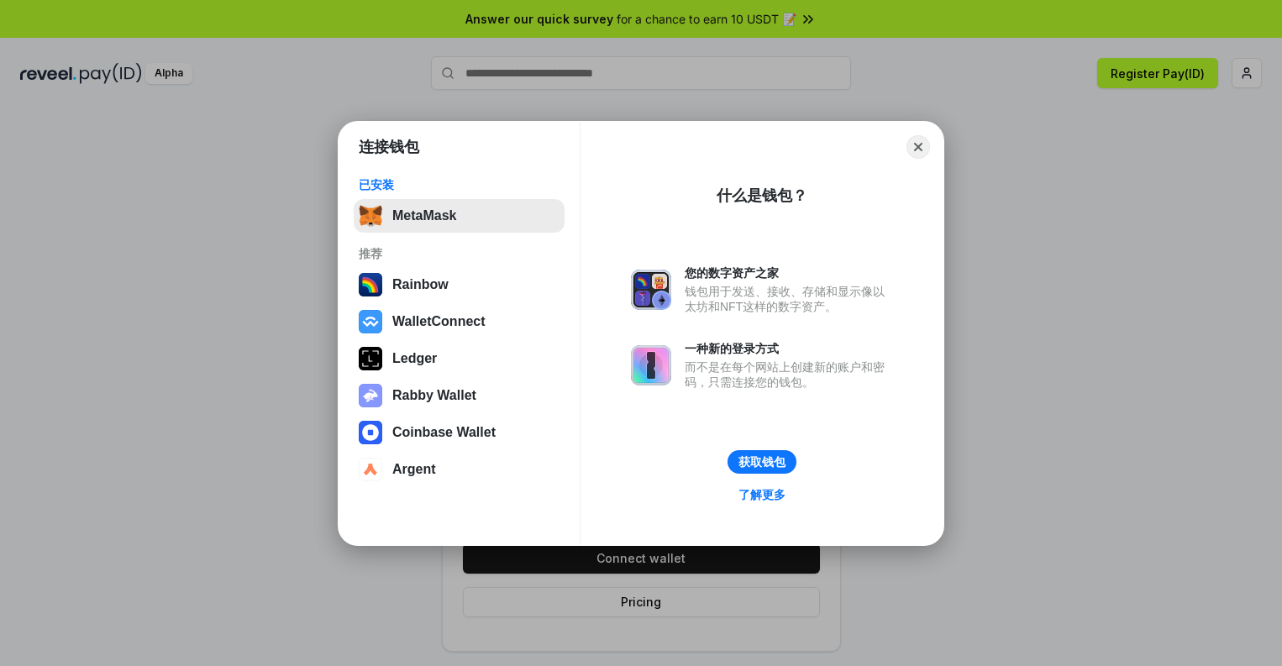  Describe the element at coordinates (789, 349) in the screenshot. I see `div: 一种新的登录方式` at that location.